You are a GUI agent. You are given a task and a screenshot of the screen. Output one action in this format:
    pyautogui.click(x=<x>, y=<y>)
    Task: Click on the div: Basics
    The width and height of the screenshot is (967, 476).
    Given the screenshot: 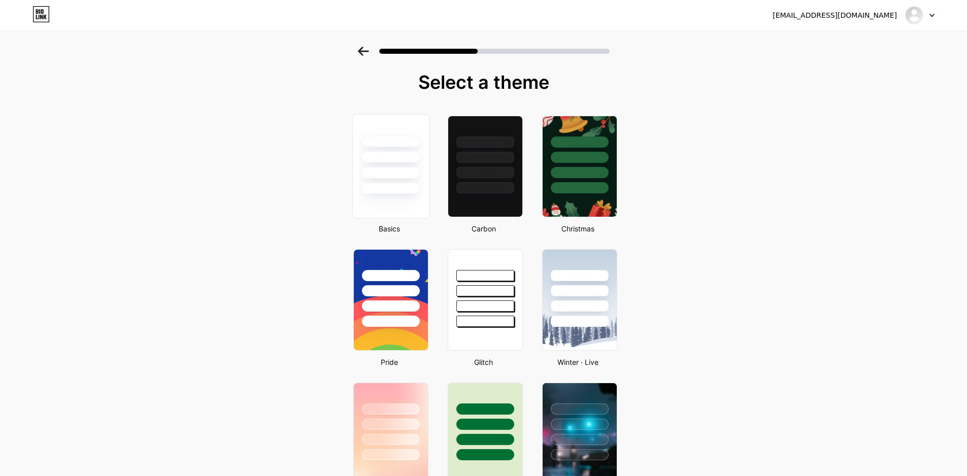 What is the action you would take?
    pyautogui.click(x=389, y=229)
    